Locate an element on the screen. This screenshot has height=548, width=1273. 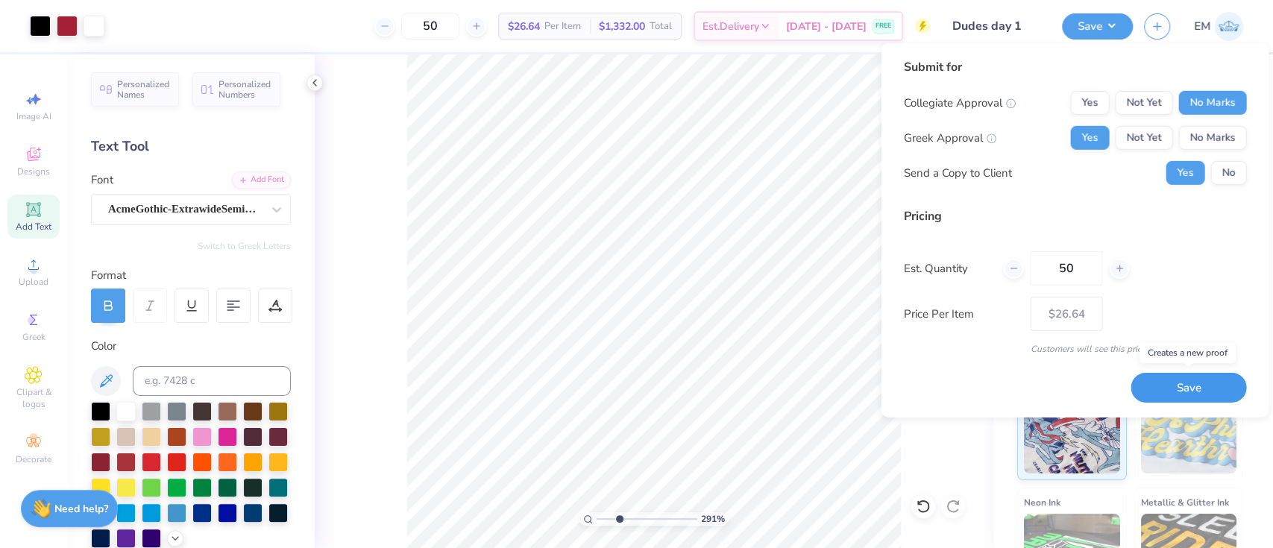
span: Neon Ink is located at coordinates (1042, 502).